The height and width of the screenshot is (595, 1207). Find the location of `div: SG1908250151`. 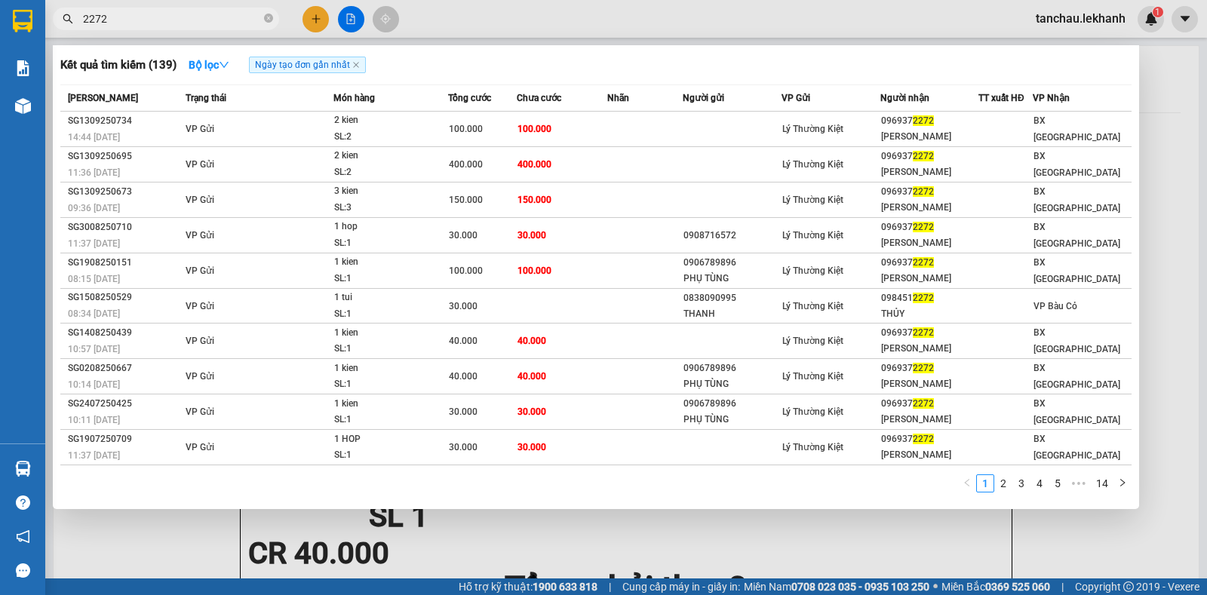

div: SG1908250151 is located at coordinates (124, 263).